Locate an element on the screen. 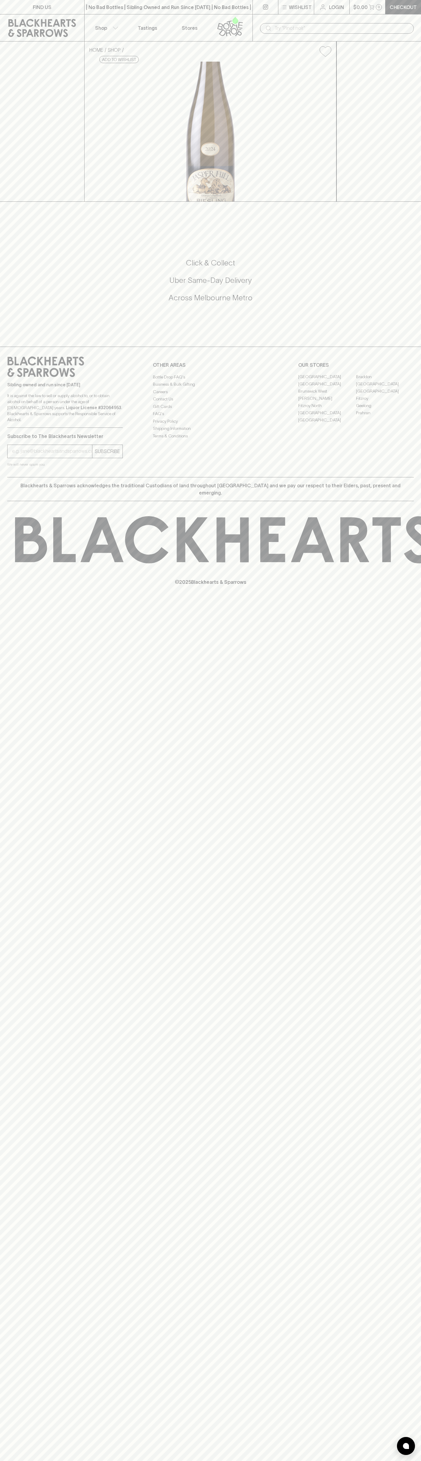 This screenshot has height=1461, width=421. p: OTHER AREAS is located at coordinates (210, 365).